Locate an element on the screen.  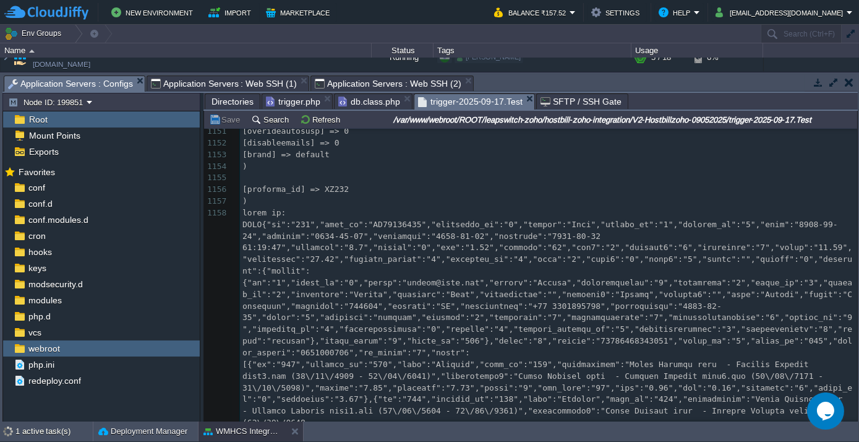
span: Directories is located at coordinates (233, 101).